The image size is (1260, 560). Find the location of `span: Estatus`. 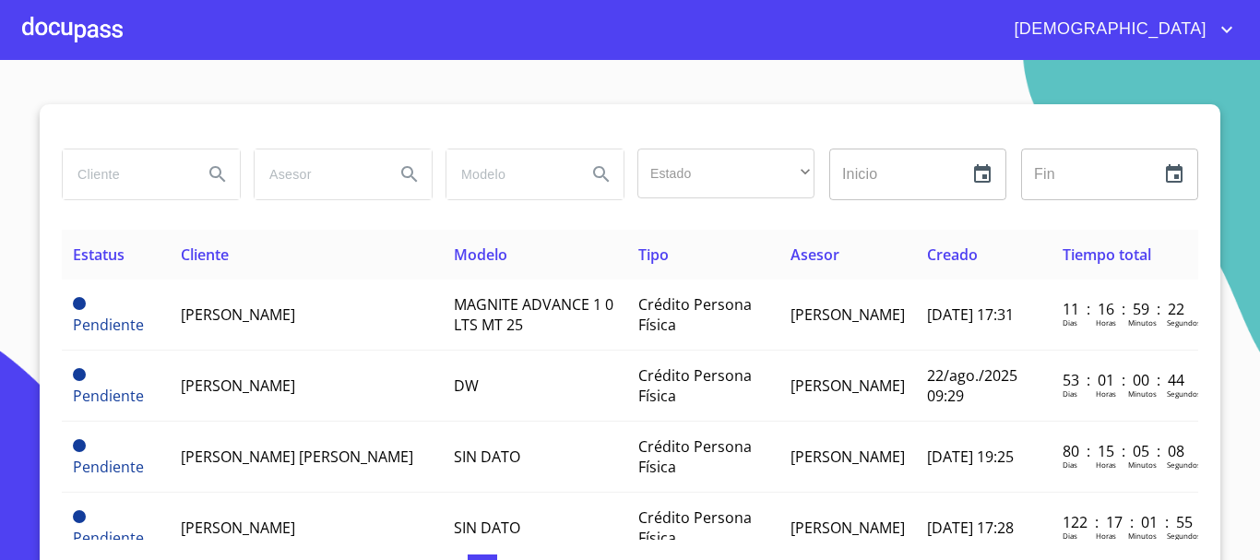

span: Estatus is located at coordinates (99, 254).